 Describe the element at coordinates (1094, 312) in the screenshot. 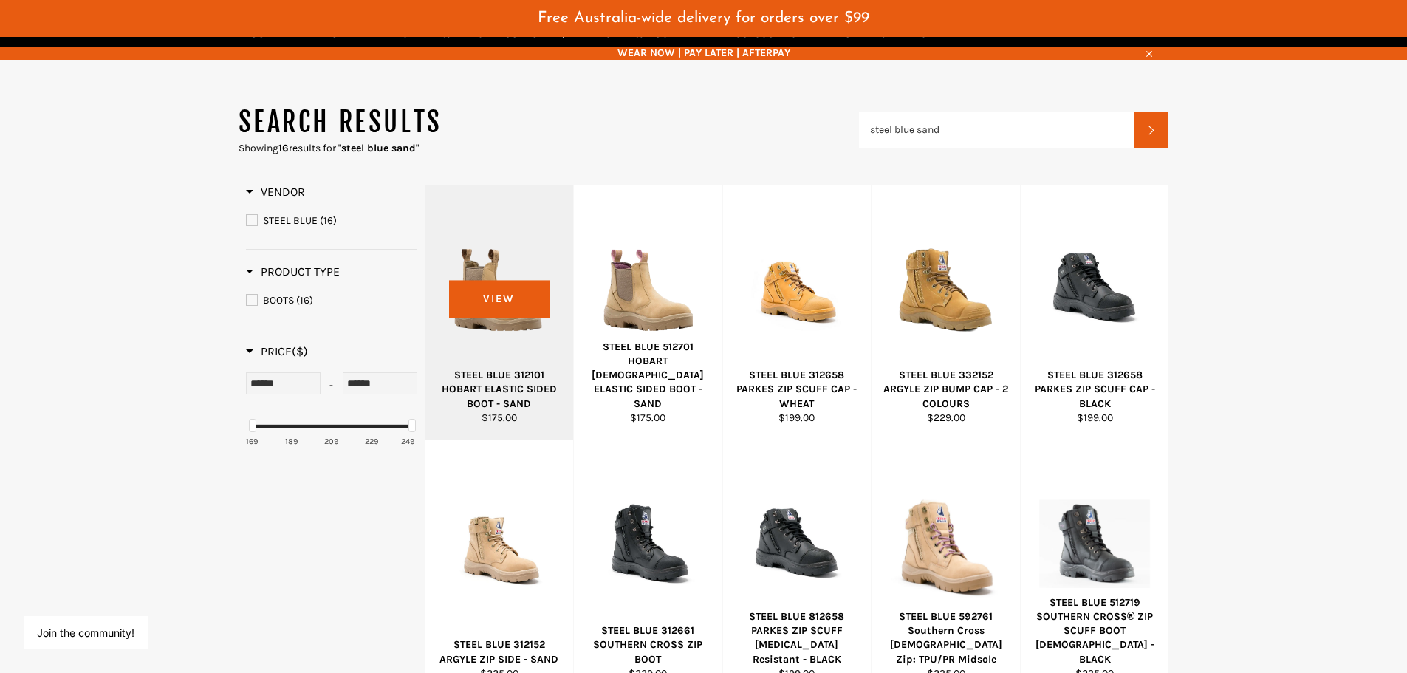

I see `a: STEEL BLUE 312658 PARKES ZIP SCUFF CAP - BLACKSTEEL BLUE 312658 PARKES ZIP SCUFF CAP - BLACK$199.00` at that location.